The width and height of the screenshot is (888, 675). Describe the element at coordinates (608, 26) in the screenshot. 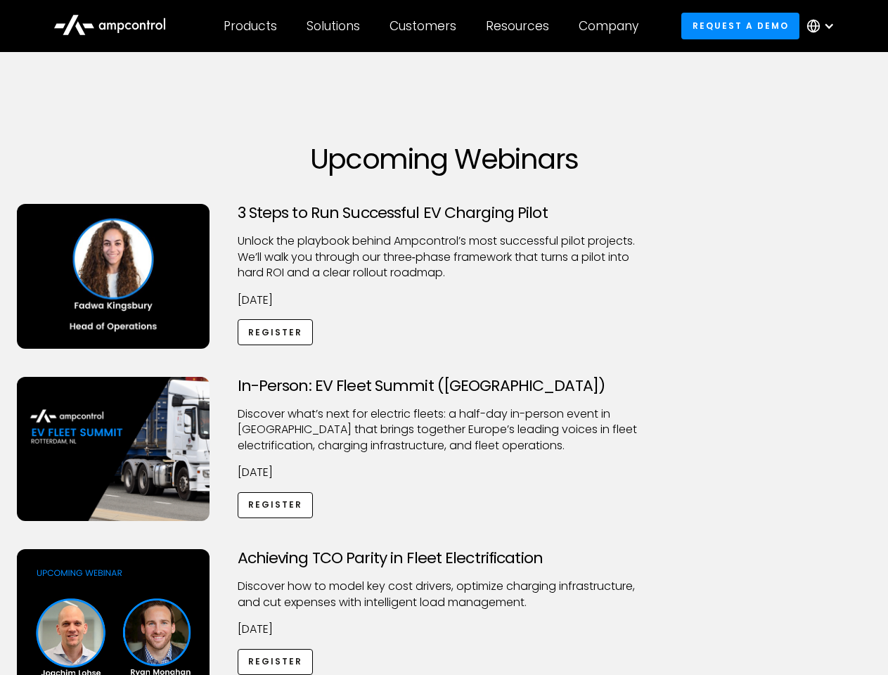

I see `div: Company` at that location.